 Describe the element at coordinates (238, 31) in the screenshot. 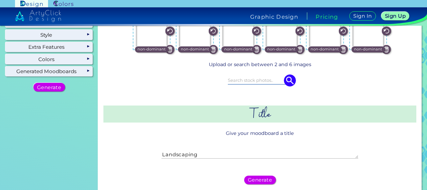

I see `img: decf2a2e-648c-4415-90c1-033012442d77` at that location.